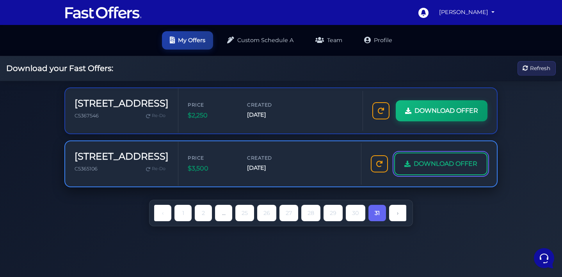 The height and width of the screenshot is (277, 562). I want to click on p: Messages, so click(78, 220).